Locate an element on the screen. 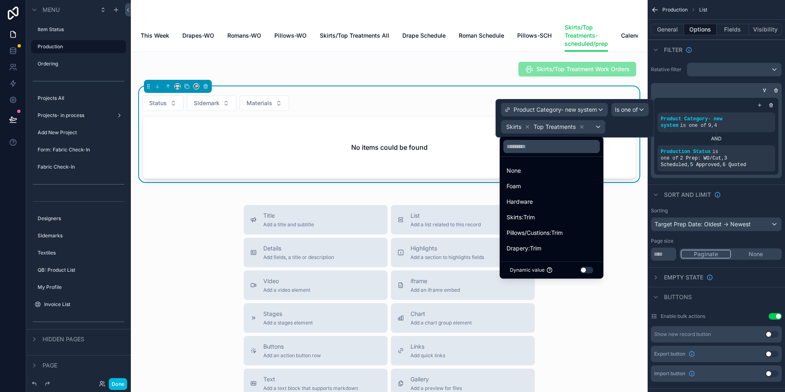 The image size is (785, 392). a: Add New Project is located at coordinates (79, 132).